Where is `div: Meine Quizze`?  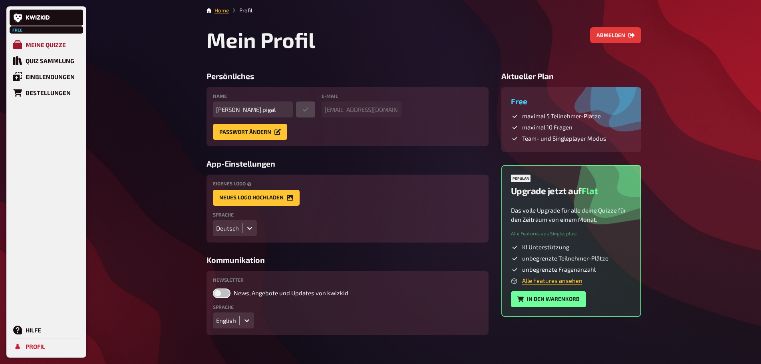
div: Meine Quizze is located at coordinates (46, 45).